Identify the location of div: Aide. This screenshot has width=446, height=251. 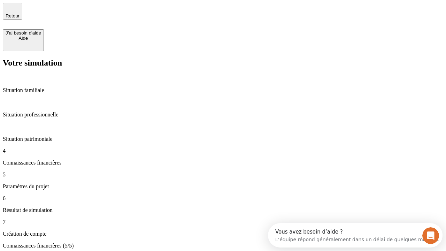
(23, 38).